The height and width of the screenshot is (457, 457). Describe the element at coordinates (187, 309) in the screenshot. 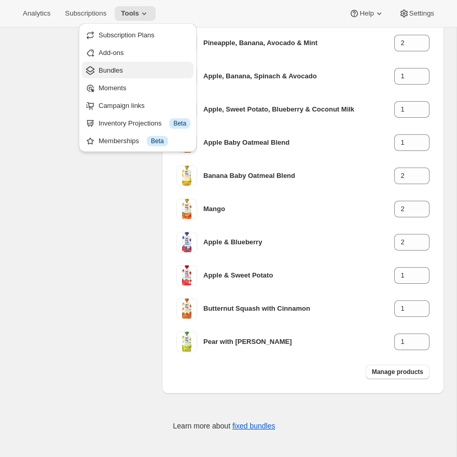

I see `img: BABY_BUTTERNUT_CINNAMON_VBBS00-1223A_FRONT.png` at that location.